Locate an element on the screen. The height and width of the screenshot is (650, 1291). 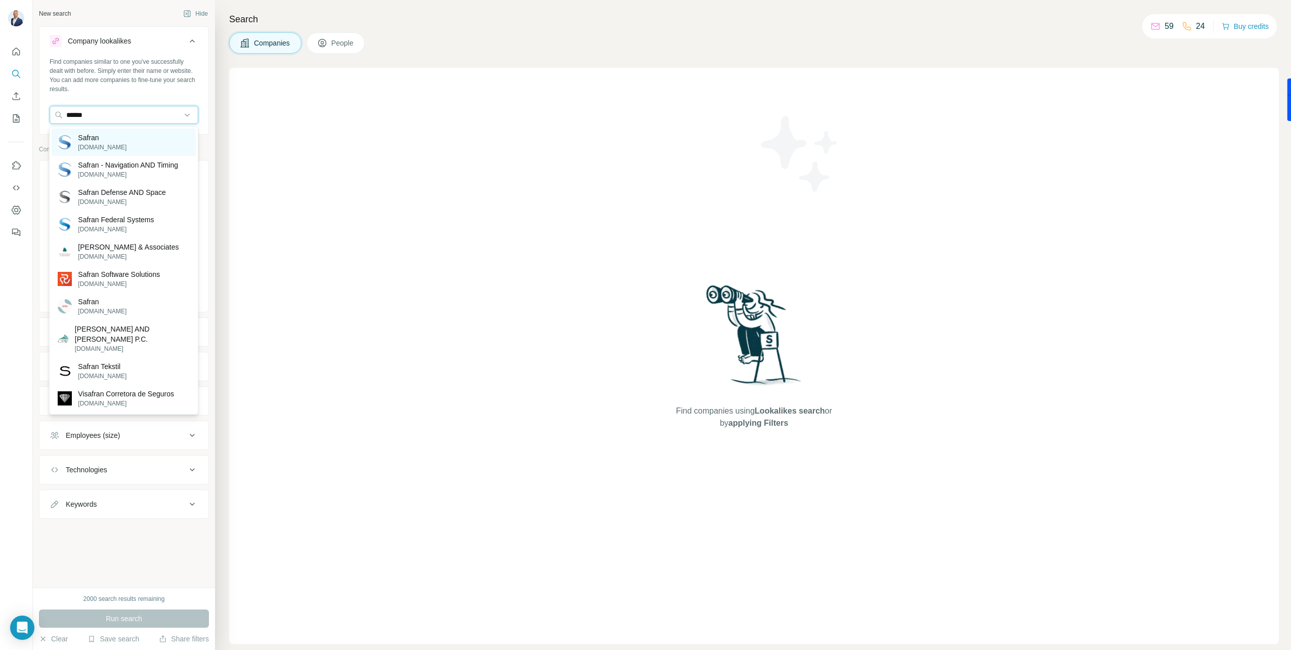
button: Feedback is located at coordinates (16, 232).